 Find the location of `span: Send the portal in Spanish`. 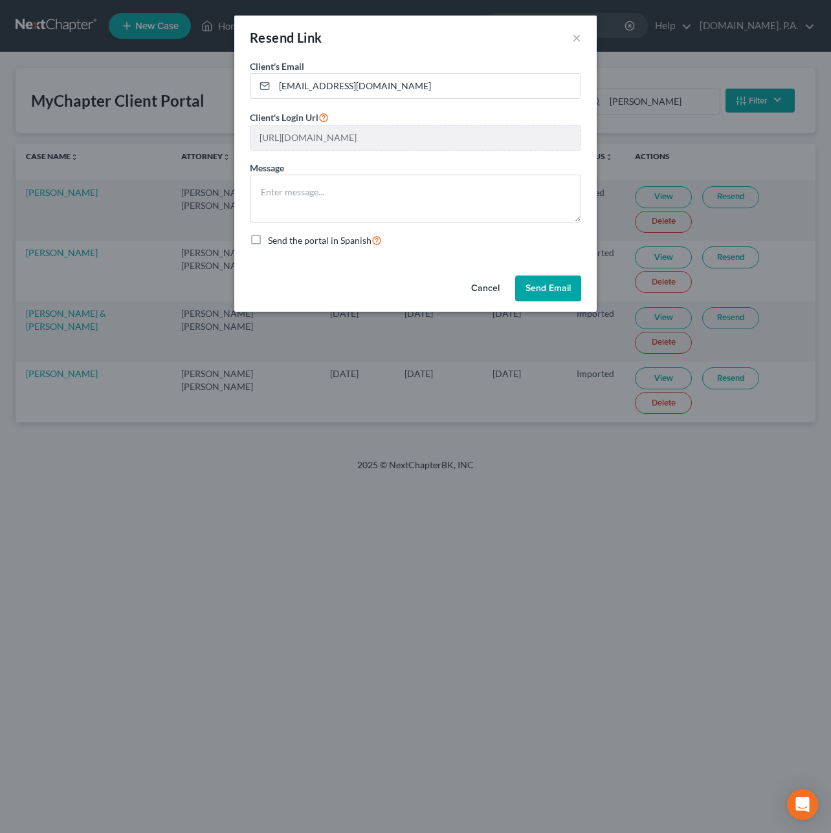

span: Send the portal in Spanish is located at coordinates (320, 240).